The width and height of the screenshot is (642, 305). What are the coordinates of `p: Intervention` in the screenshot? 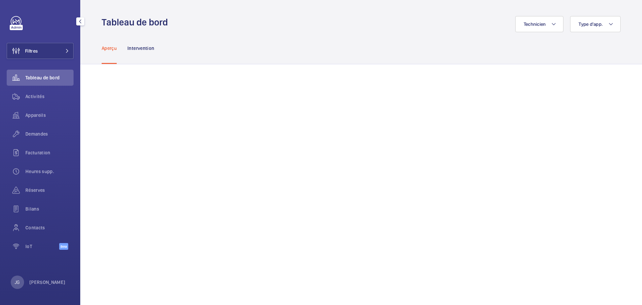 It's located at (141, 48).